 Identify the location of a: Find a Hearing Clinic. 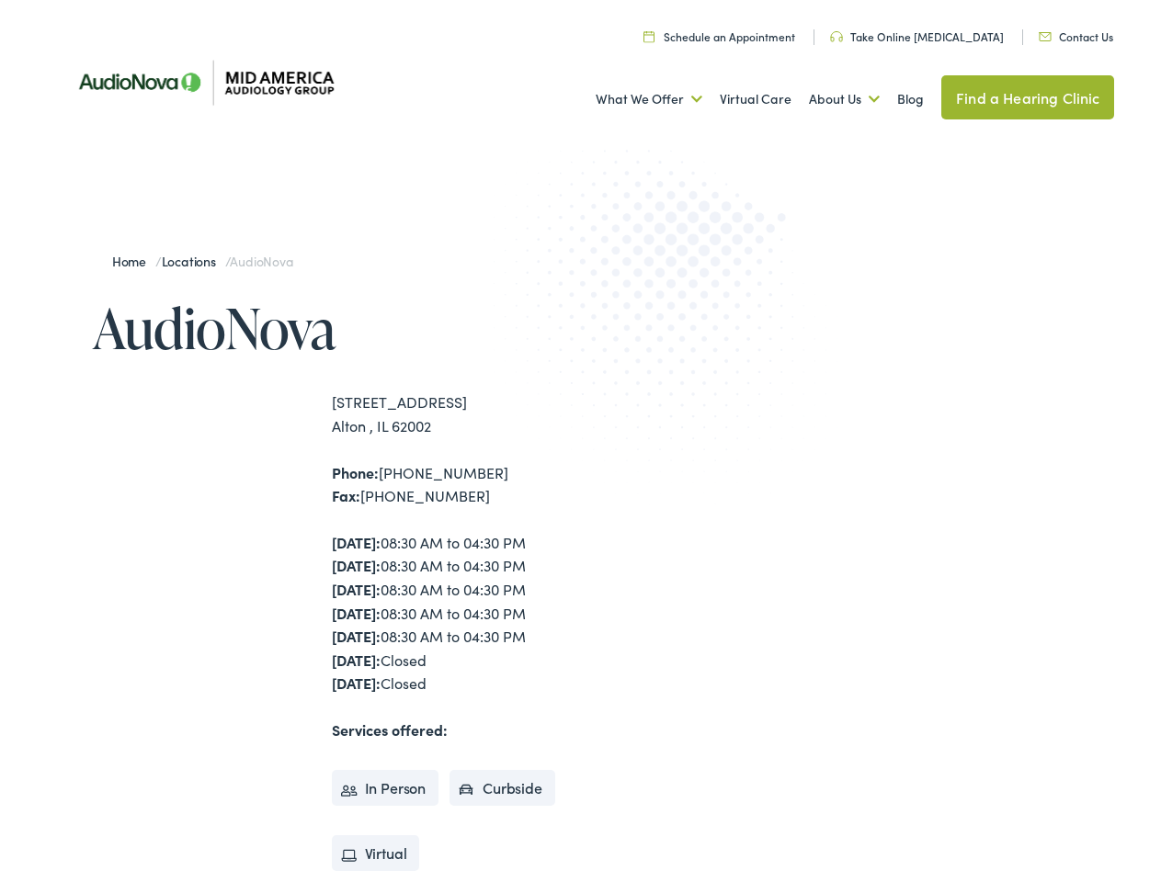
(1027, 97).